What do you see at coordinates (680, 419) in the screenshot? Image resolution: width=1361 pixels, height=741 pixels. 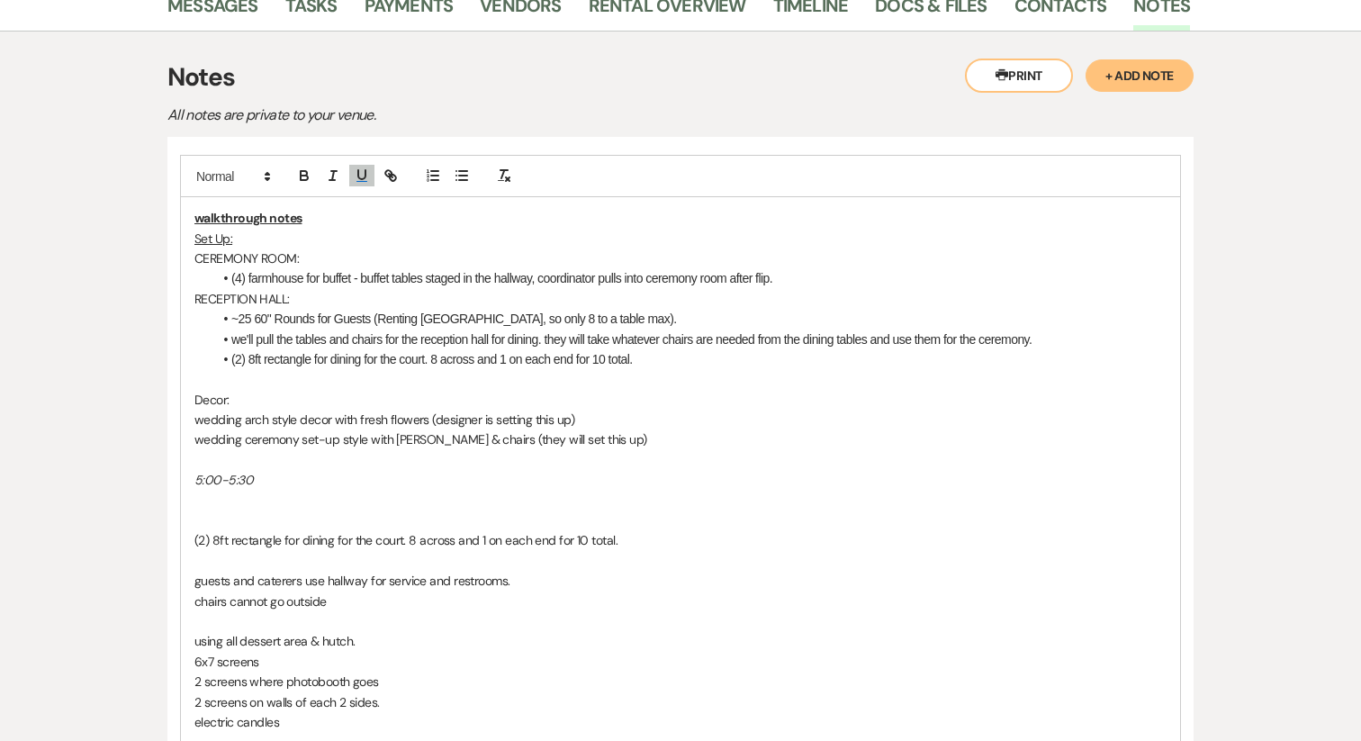 I see `p: wedding arch style decor with fresh flowers (designer is setting this up)` at bounding box center [680, 419].